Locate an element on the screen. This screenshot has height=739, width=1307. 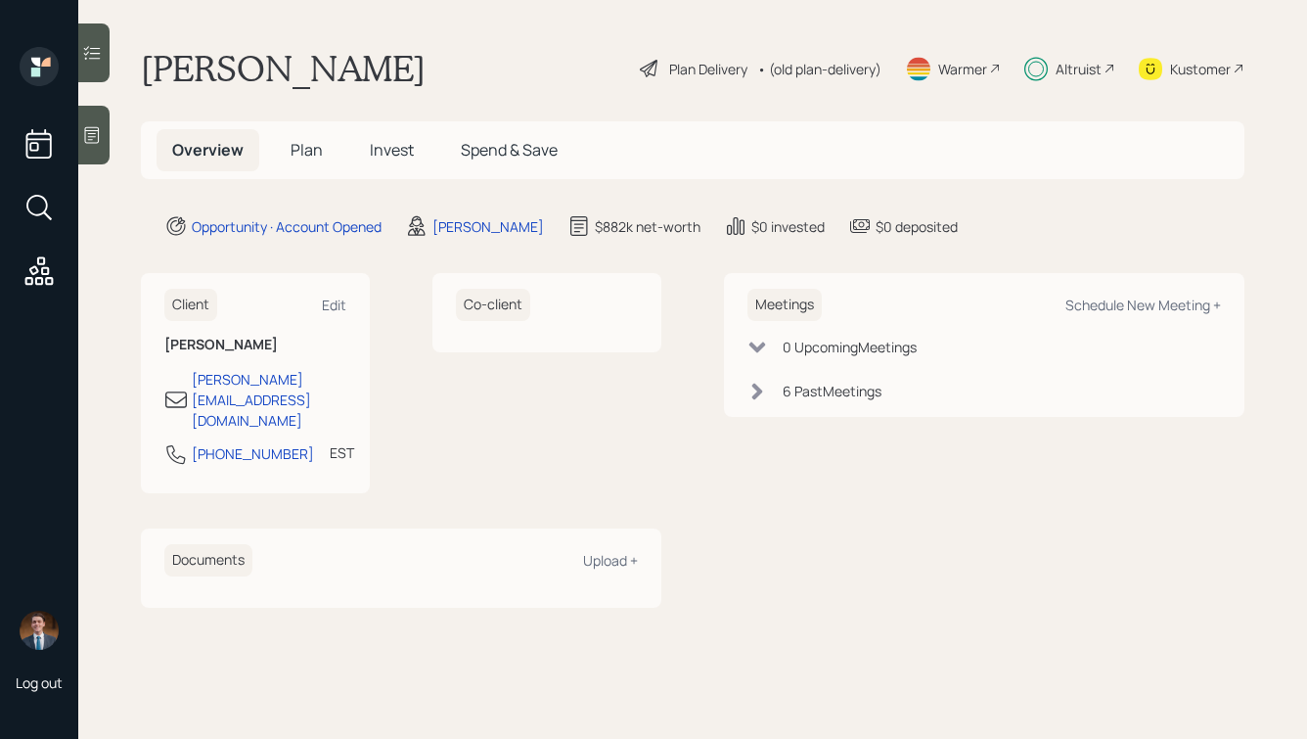
div: $0 deposited is located at coordinates (917, 226).